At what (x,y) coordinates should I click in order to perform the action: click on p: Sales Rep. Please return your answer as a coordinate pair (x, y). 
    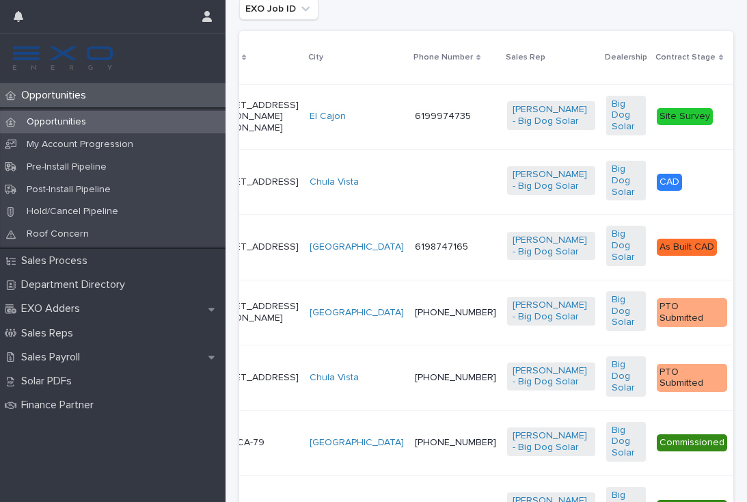
    Looking at the image, I should click on (526, 57).